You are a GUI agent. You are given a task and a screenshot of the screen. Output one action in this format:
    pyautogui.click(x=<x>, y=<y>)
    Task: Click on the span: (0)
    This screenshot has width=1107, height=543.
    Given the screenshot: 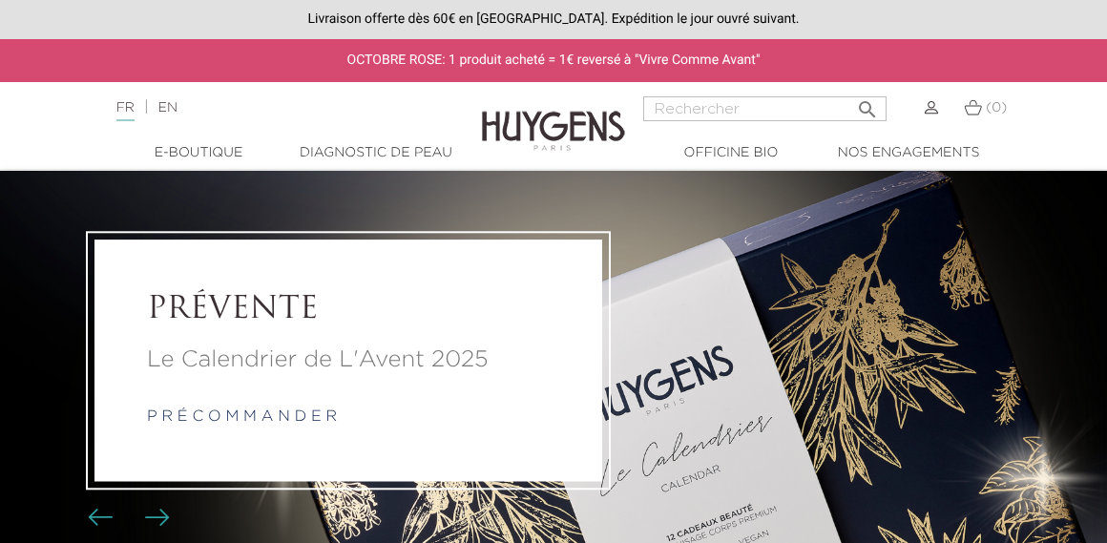 What is the action you would take?
    pyautogui.click(x=996, y=108)
    